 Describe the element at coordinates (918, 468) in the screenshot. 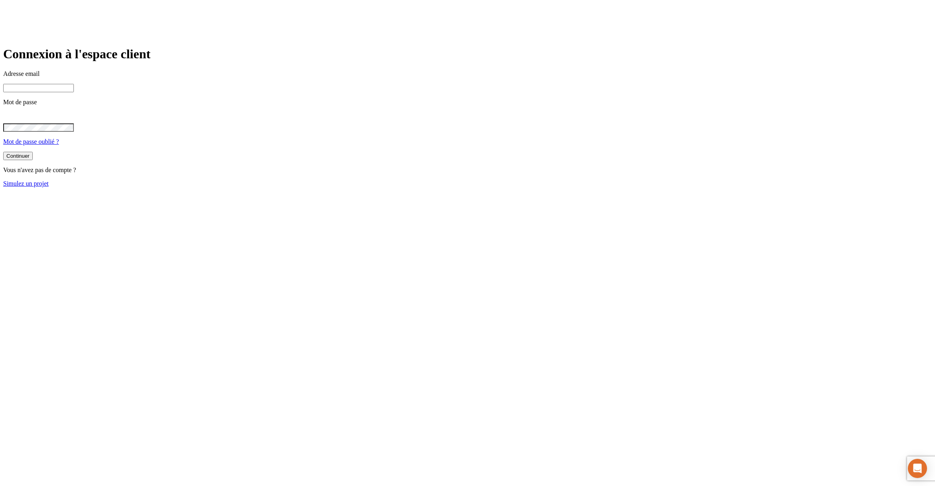

I see `div: Open Intercom Messenger` at that location.